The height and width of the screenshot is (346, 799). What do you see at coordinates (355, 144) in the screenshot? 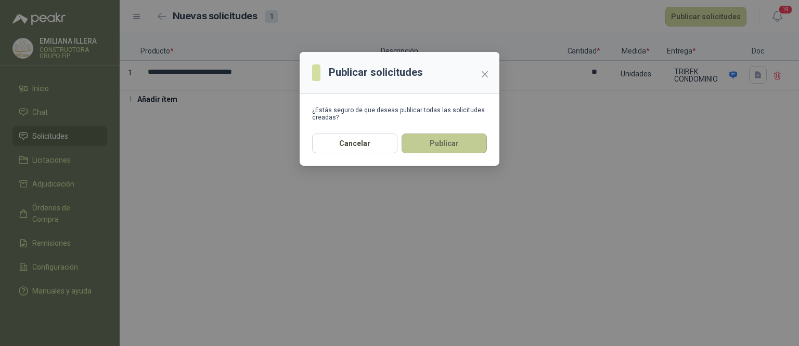
I see `button: Cancelar` at bounding box center [355, 144].